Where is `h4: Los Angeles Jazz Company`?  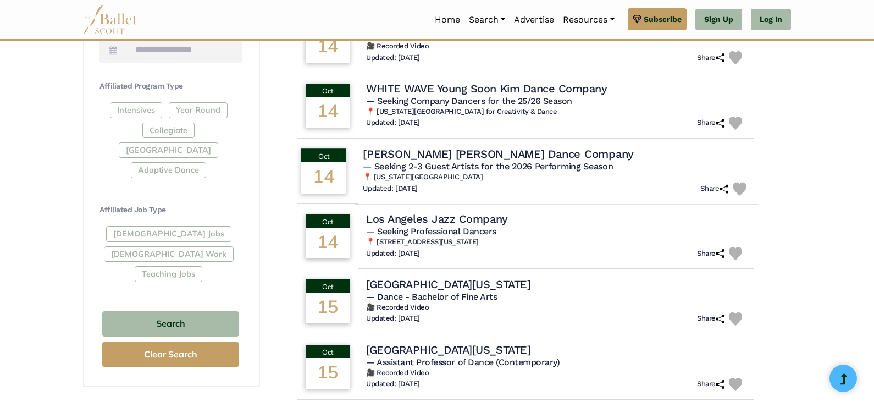 h4: Los Angeles Jazz Company is located at coordinates (437, 219).